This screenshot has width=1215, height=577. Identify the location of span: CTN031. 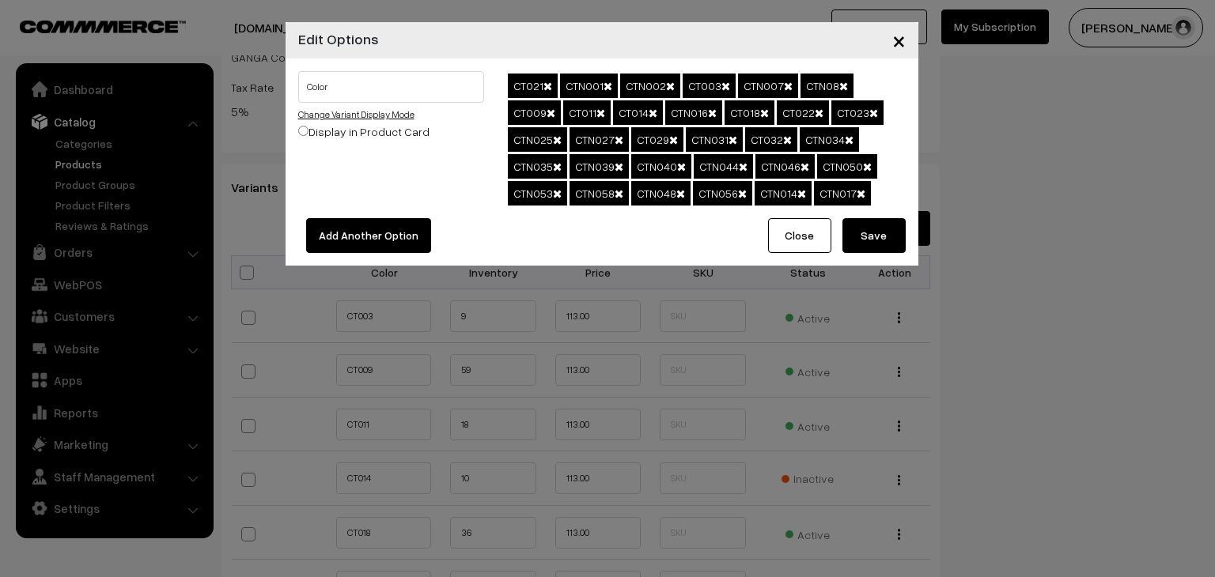
(714, 139).